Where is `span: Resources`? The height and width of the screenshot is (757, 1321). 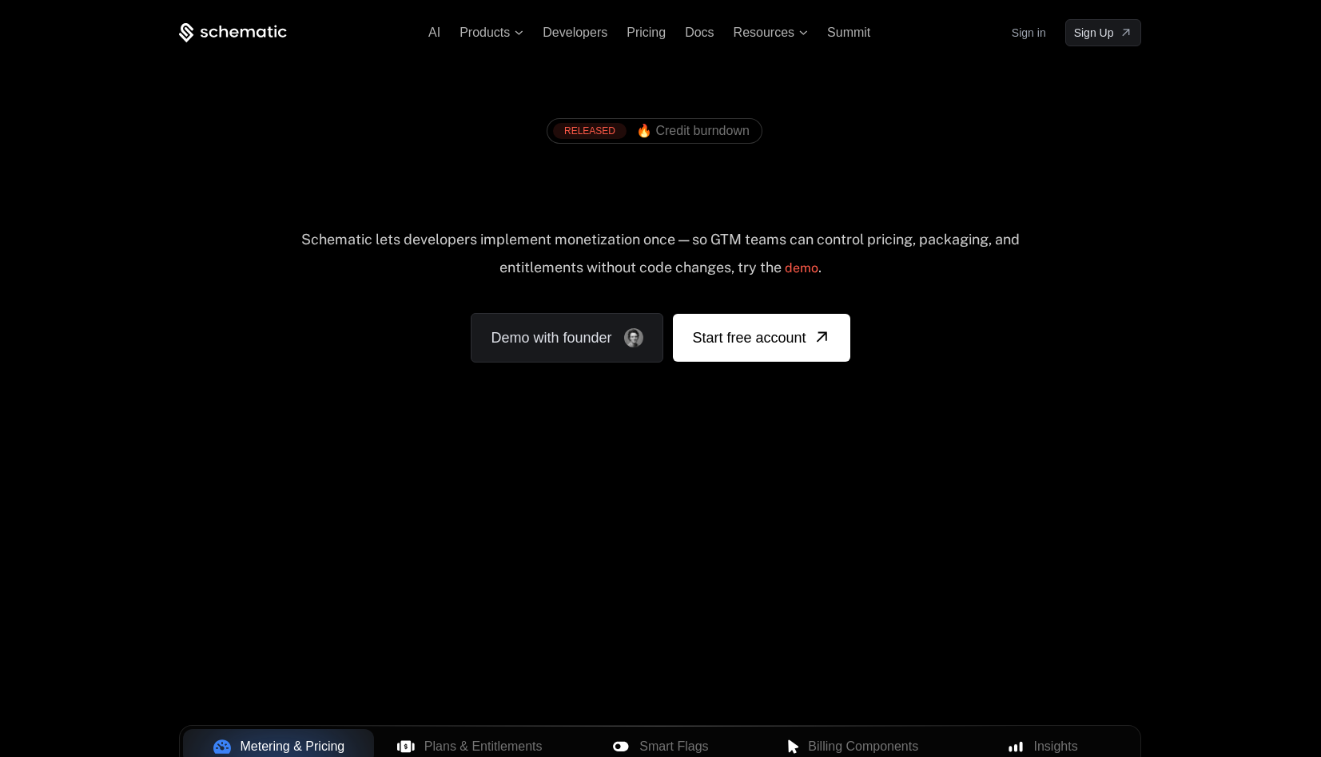 span: Resources is located at coordinates (764, 33).